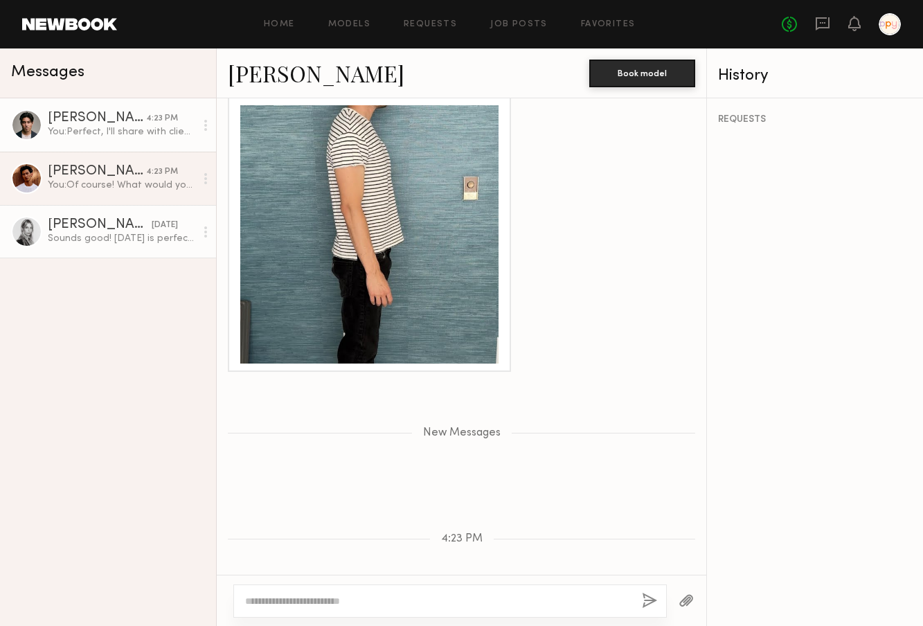 This screenshot has height=626, width=923. Describe the element at coordinates (462, 433) in the screenshot. I see `span: New Messages` at that location.